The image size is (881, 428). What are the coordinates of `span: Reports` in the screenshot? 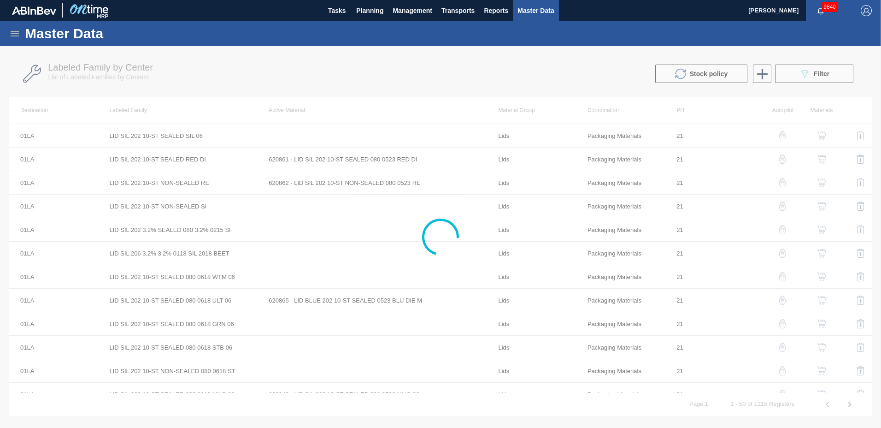 It's located at (496, 11).